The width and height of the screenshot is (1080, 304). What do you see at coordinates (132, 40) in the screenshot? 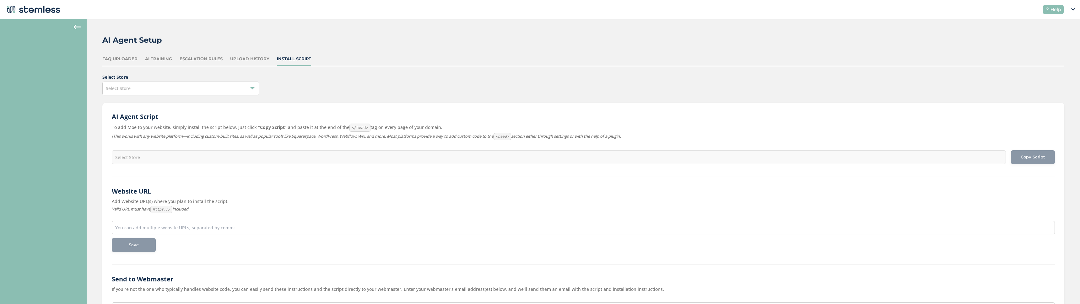
I see `h2: AI Agent Setup` at bounding box center [132, 40].